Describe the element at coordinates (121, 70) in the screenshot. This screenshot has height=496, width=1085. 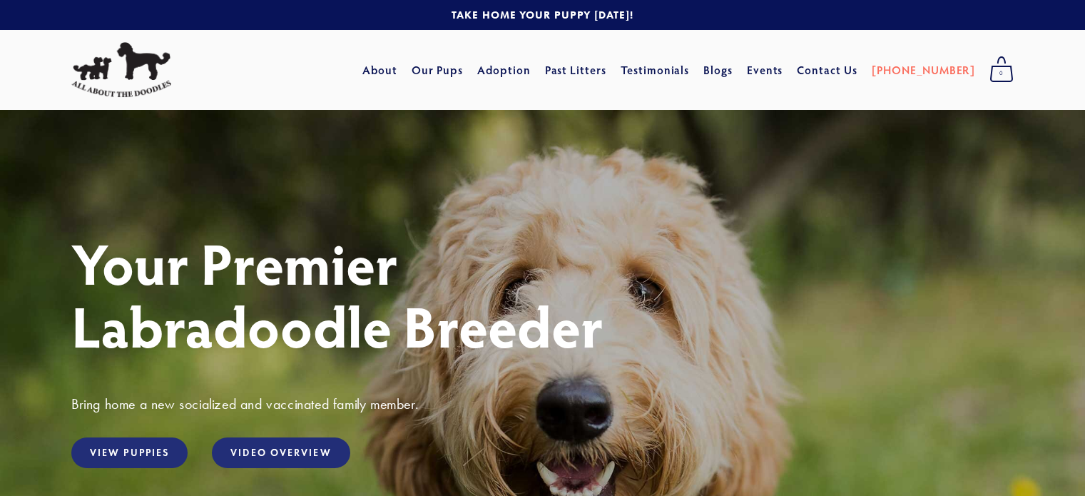
I see `img: All About The Doodles` at that location.